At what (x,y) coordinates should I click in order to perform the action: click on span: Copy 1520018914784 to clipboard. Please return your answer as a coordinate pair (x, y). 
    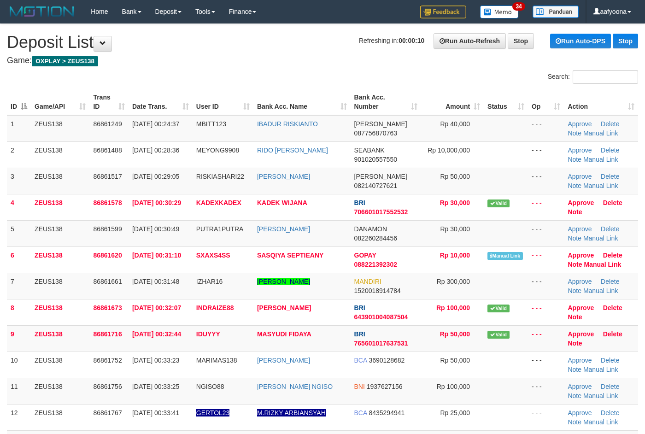
    Looking at the image, I should click on (377, 291).